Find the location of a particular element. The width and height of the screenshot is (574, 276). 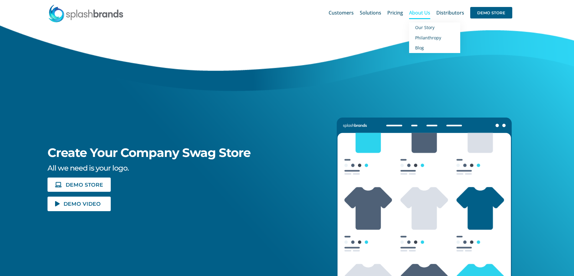

a: Blog is located at coordinates (435, 48).